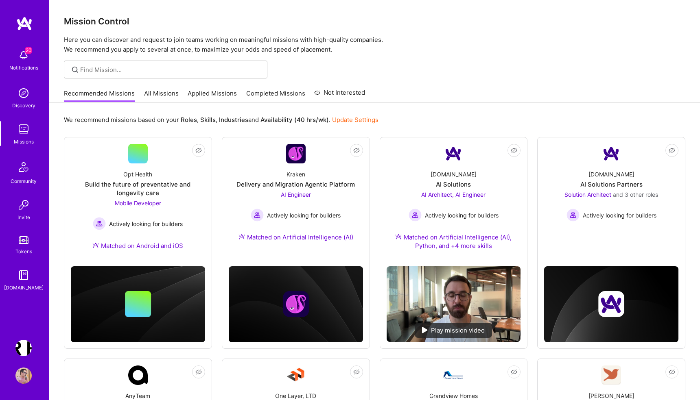 The image size is (700, 400). What do you see at coordinates (24, 24) in the screenshot?
I see `img: logo` at bounding box center [24, 24].